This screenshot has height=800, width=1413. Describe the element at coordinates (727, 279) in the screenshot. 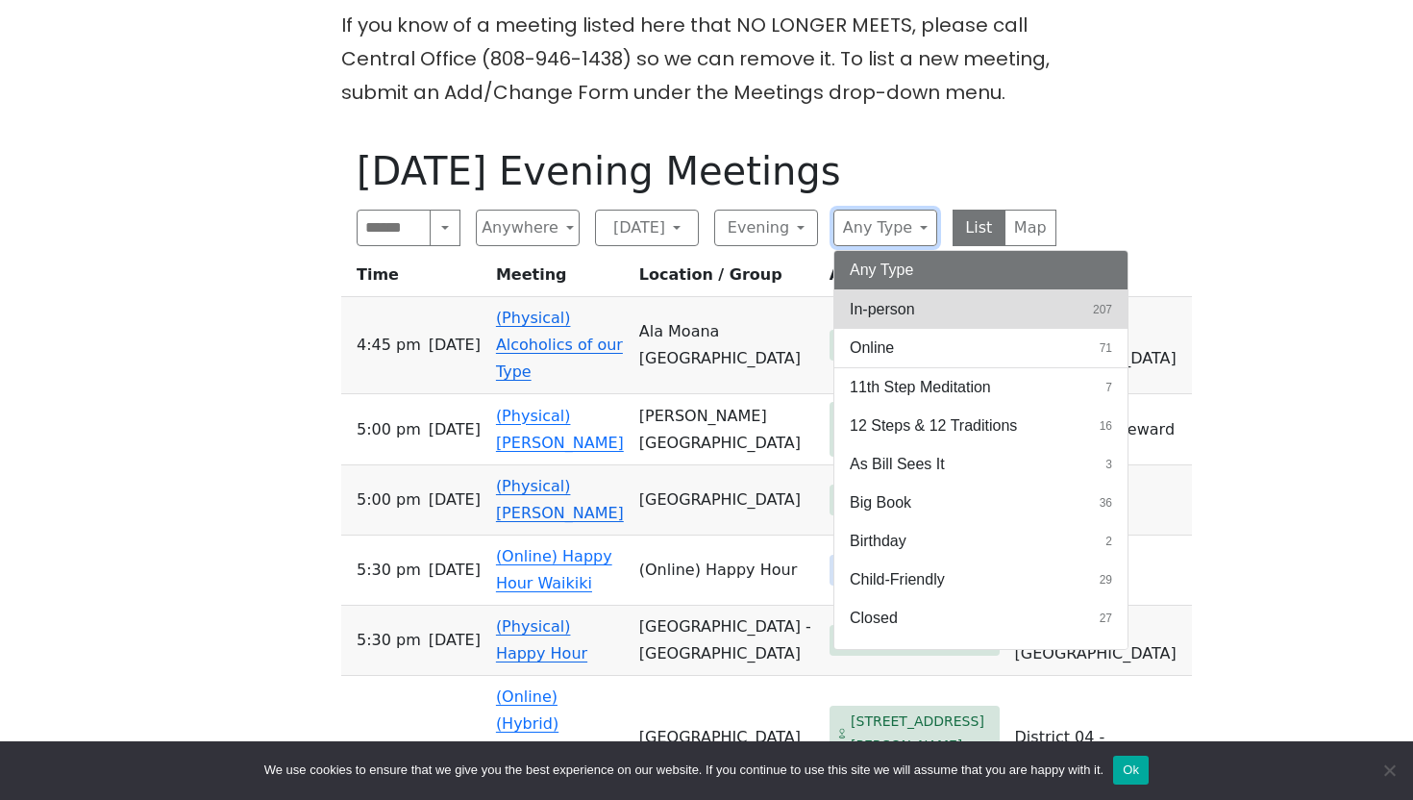

I see `th: Location / Group` at that location.